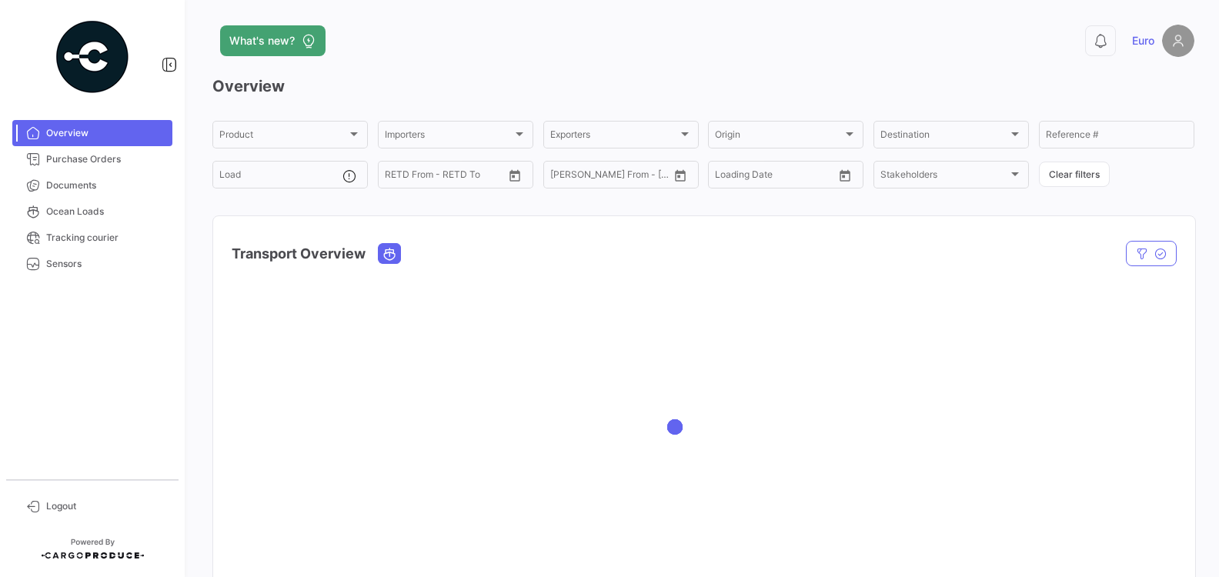 Image resolution: width=1219 pixels, height=577 pixels. I want to click on button: Ocean, so click(389, 253).